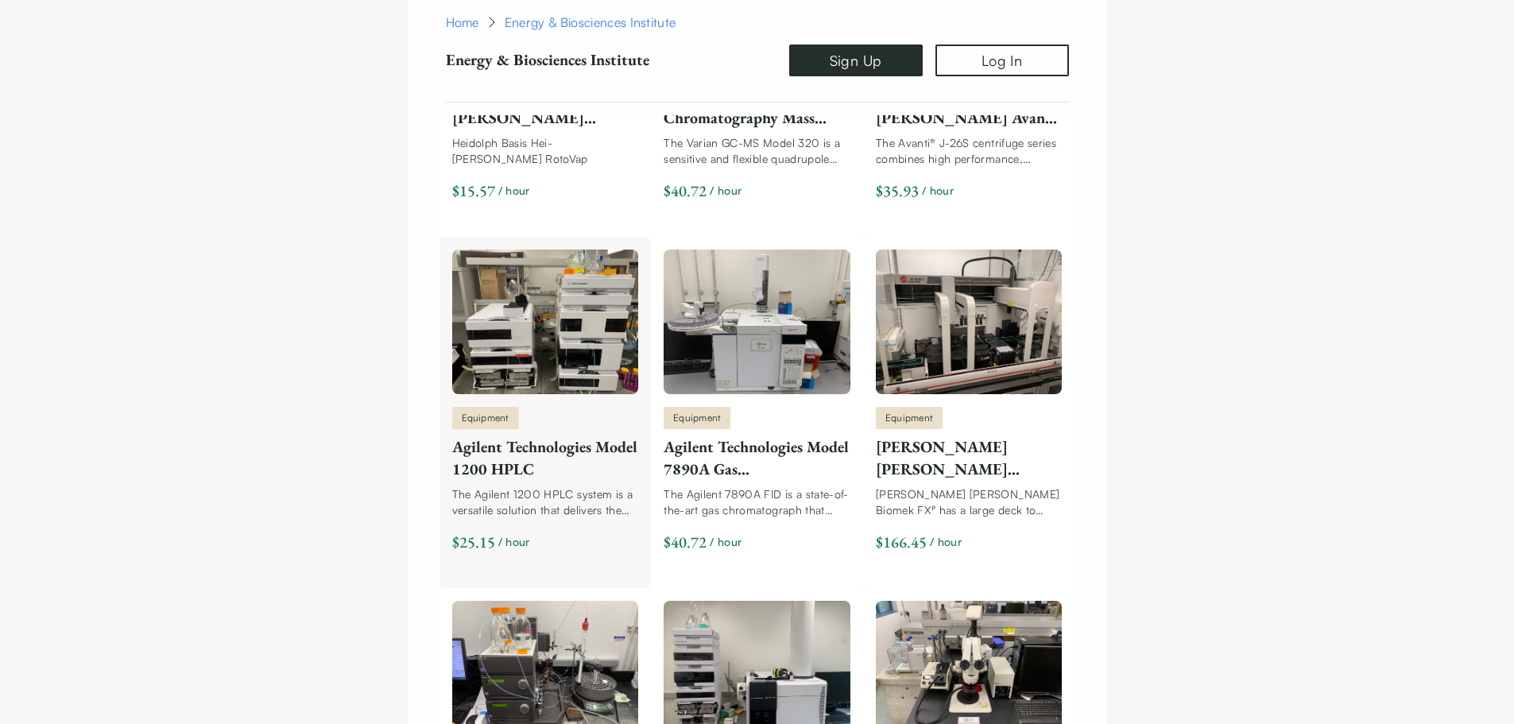  Describe the element at coordinates (548, 60) in the screenshot. I see `p: Energy & Biosciences Institute` at that location.